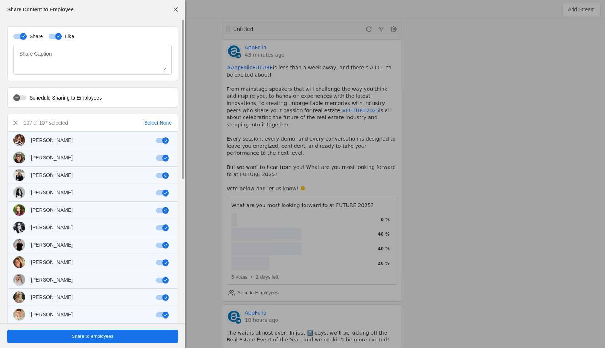 This screenshot has height=348, width=605. I want to click on label: Like, so click(68, 36).